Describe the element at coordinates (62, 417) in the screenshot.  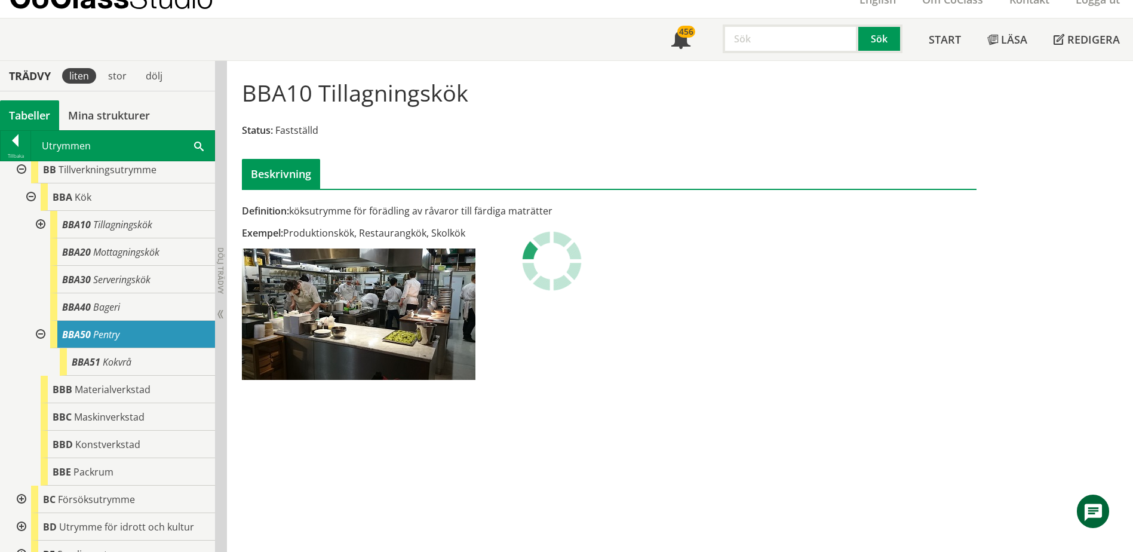
I see `span: BBC` at that location.